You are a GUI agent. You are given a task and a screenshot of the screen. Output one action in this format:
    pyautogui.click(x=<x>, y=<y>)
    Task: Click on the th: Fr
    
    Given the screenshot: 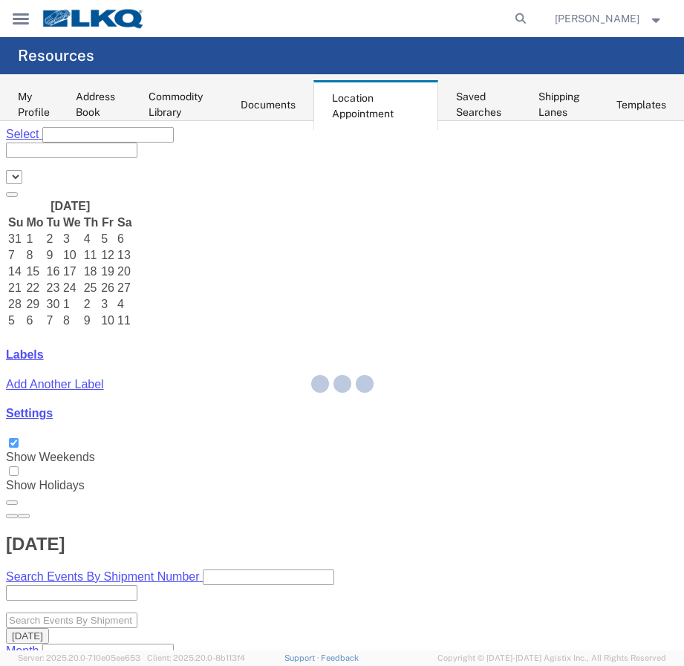 What is the action you would take?
    pyautogui.click(x=108, y=102)
    